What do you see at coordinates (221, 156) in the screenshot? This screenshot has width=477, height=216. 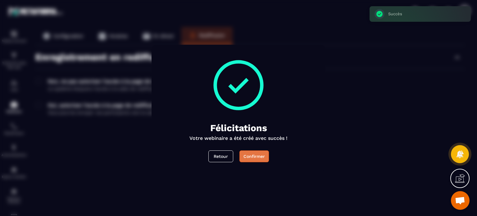 I see `button: Retour` at bounding box center [221, 156].